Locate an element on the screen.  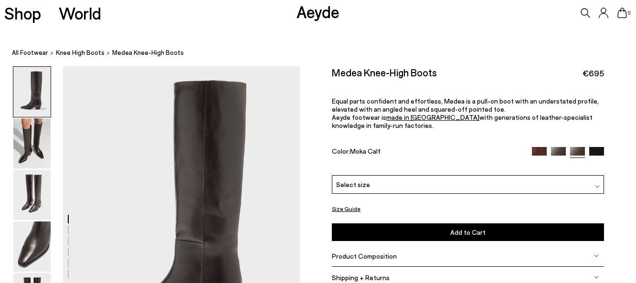
span: Product Composition is located at coordinates (364, 256).